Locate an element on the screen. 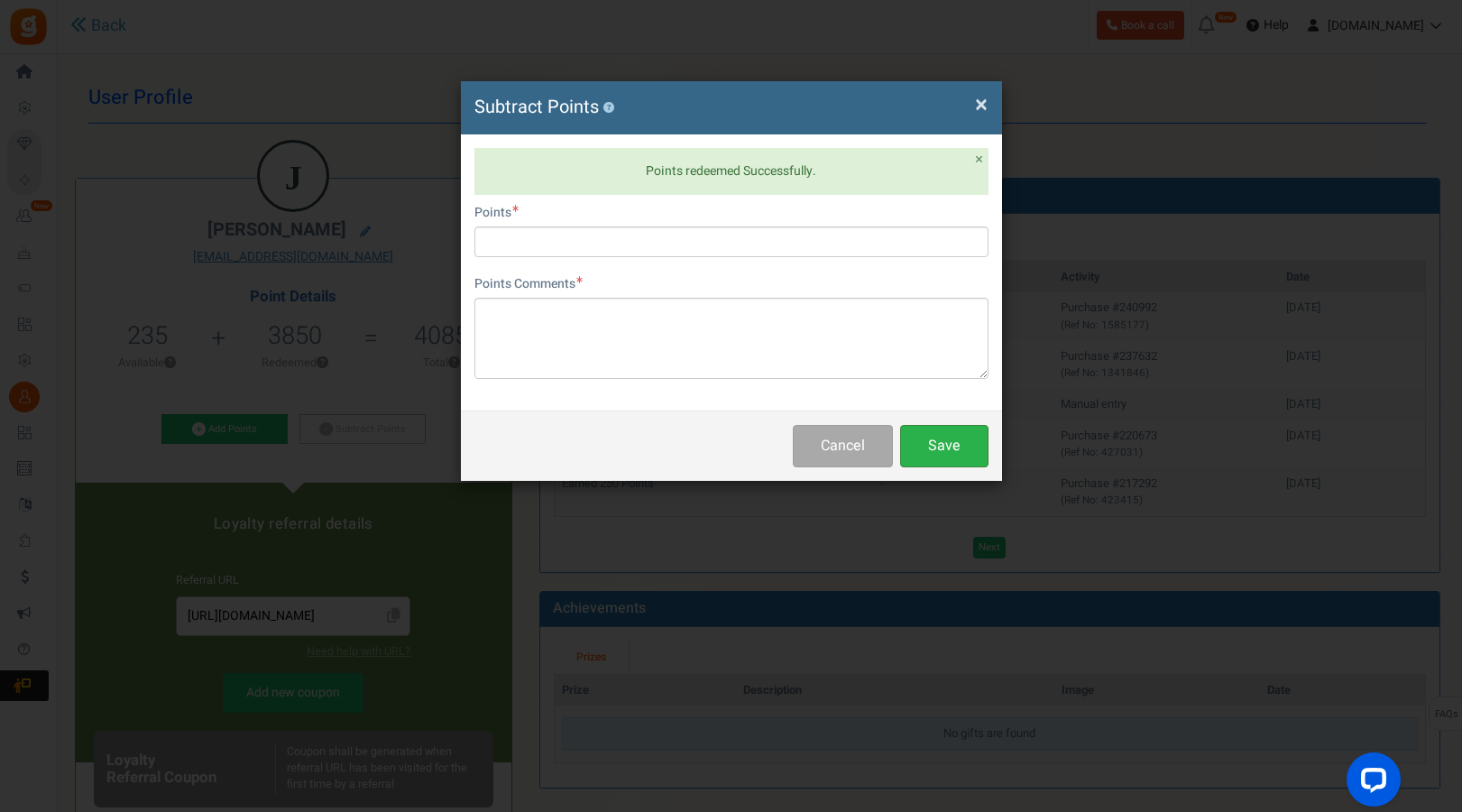 The height and width of the screenshot is (812, 1462). h4: Subtract Points is located at coordinates (731, 107).